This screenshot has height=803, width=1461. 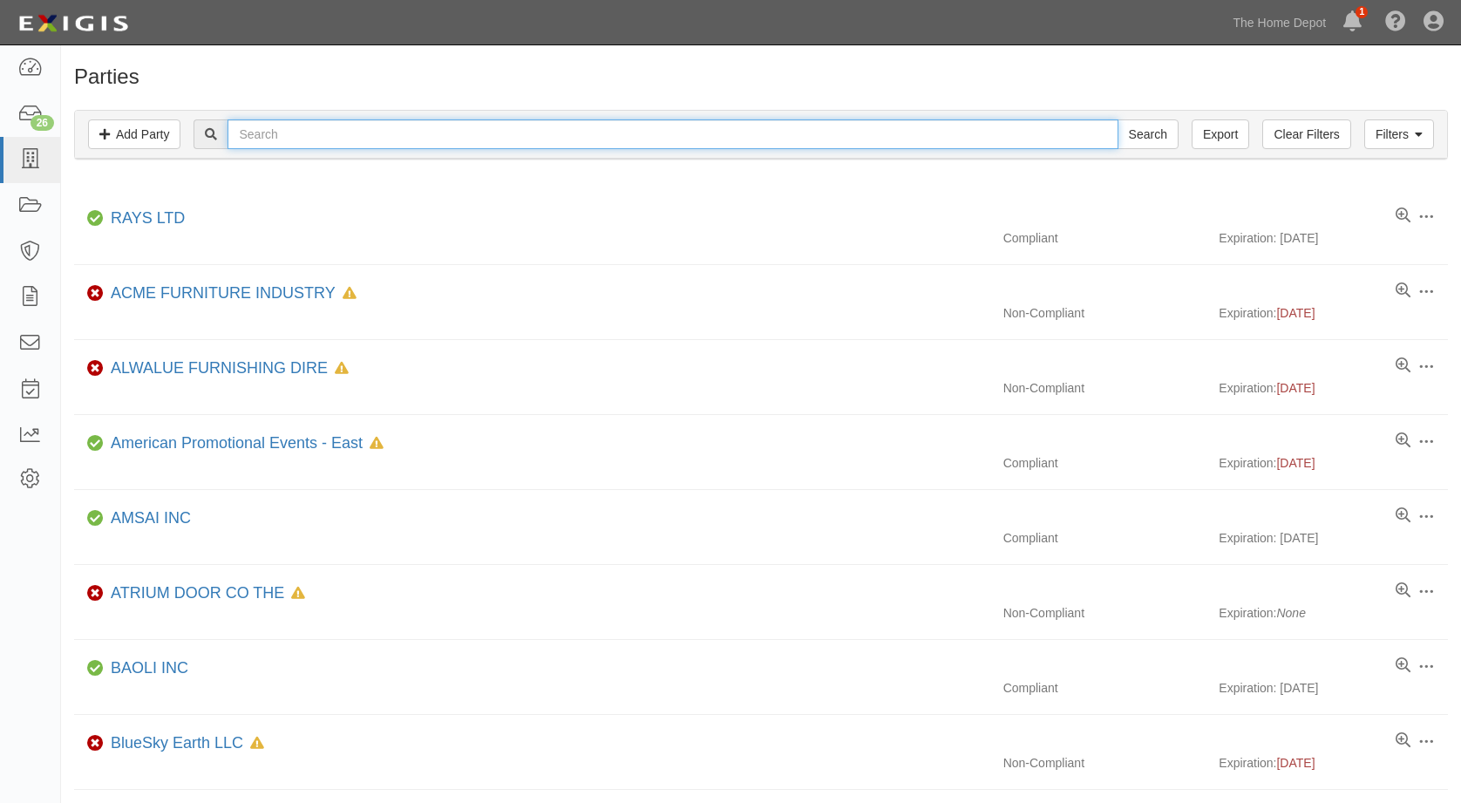 I want to click on i: None, so click(x=1290, y=613).